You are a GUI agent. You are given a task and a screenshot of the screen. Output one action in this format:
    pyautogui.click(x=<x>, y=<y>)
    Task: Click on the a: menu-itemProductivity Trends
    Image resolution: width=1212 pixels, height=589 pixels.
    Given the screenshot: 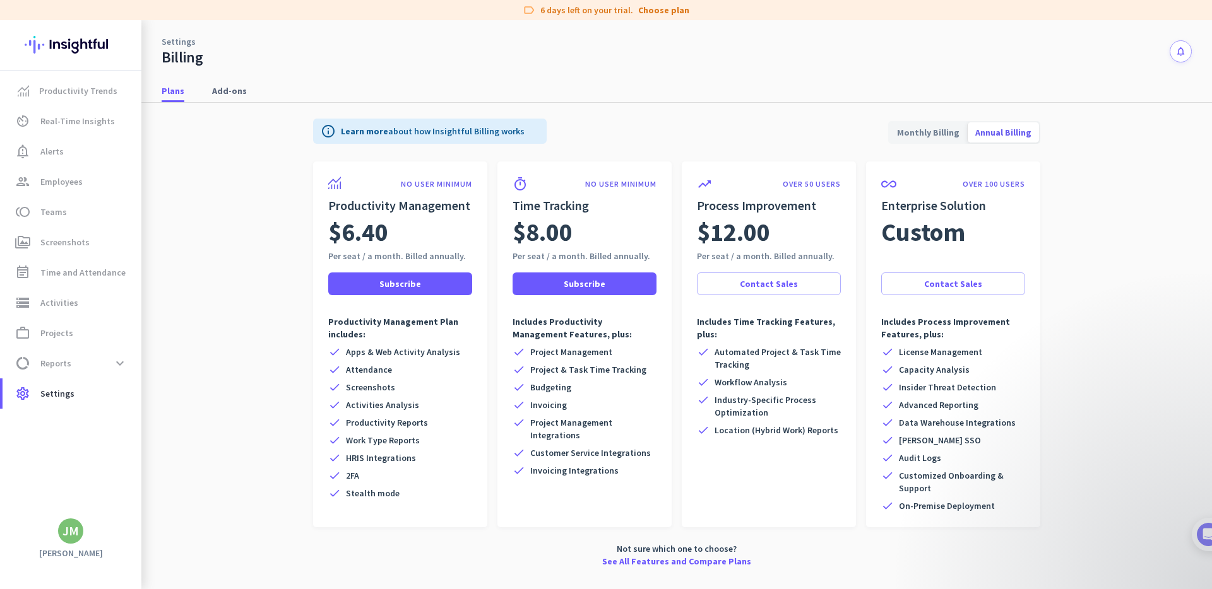 What is the action you would take?
    pyautogui.click(x=72, y=91)
    